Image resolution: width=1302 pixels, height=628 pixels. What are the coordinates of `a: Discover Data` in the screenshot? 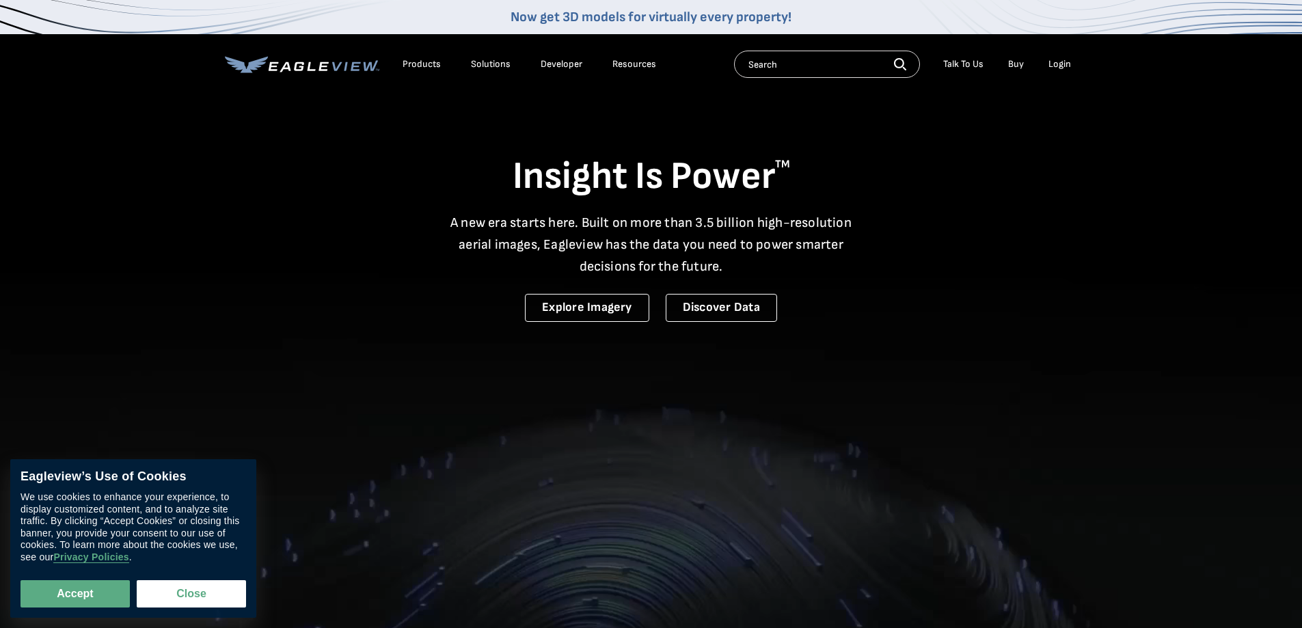 It's located at (721, 307).